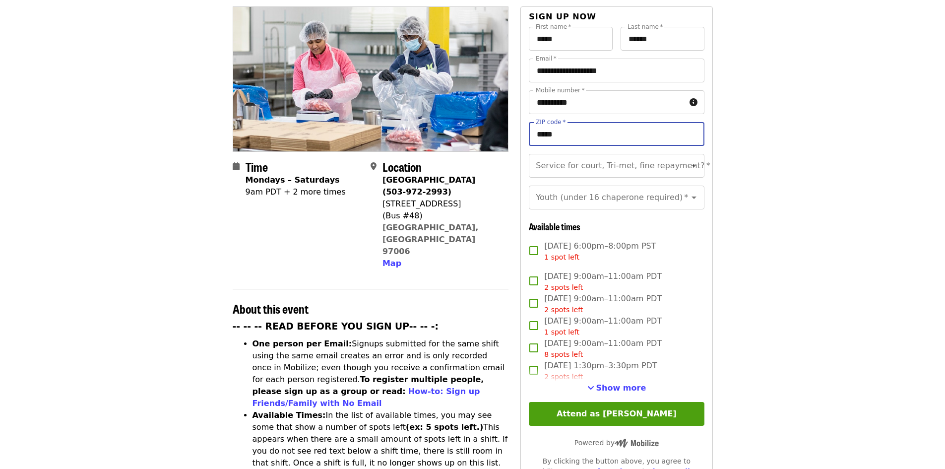 This screenshot has width=945, height=469. I want to click on div: (Bus #48), so click(441, 216).